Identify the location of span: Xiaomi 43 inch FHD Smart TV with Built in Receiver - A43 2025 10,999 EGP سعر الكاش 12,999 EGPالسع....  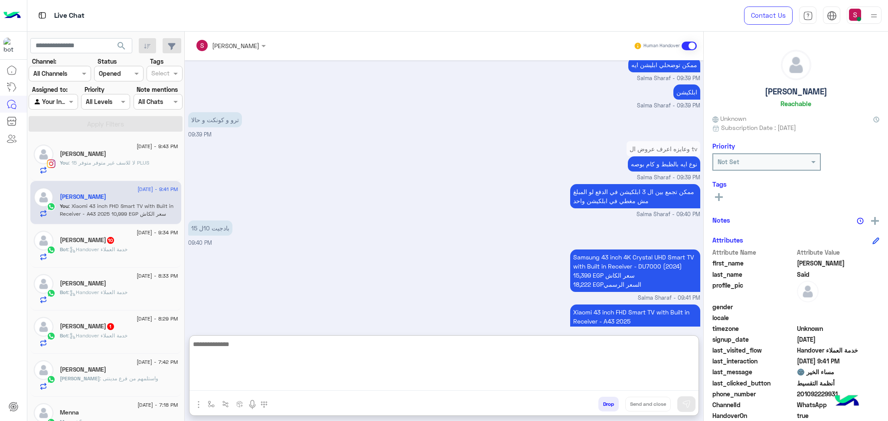
(117, 214).